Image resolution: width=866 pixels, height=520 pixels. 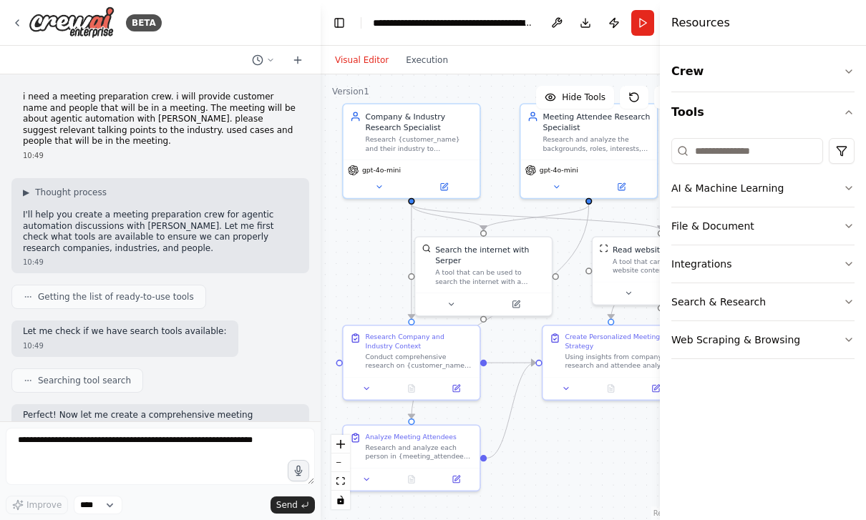 What do you see at coordinates (427, 60) in the screenshot?
I see `button: Execution` at bounding box center [427, 60].